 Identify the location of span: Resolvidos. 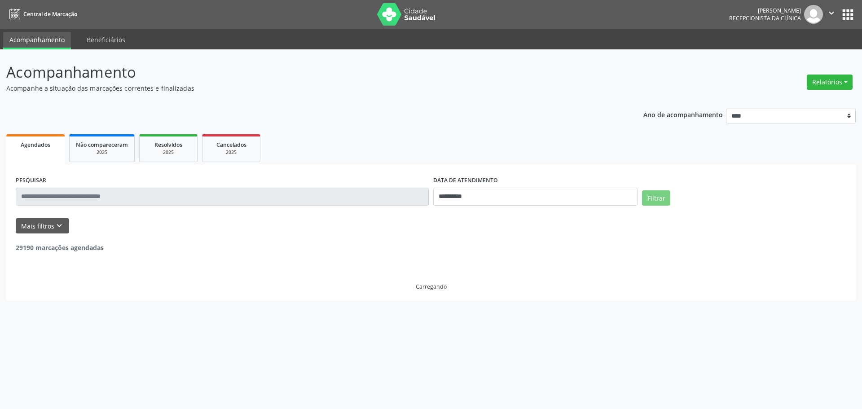
(168, 145).